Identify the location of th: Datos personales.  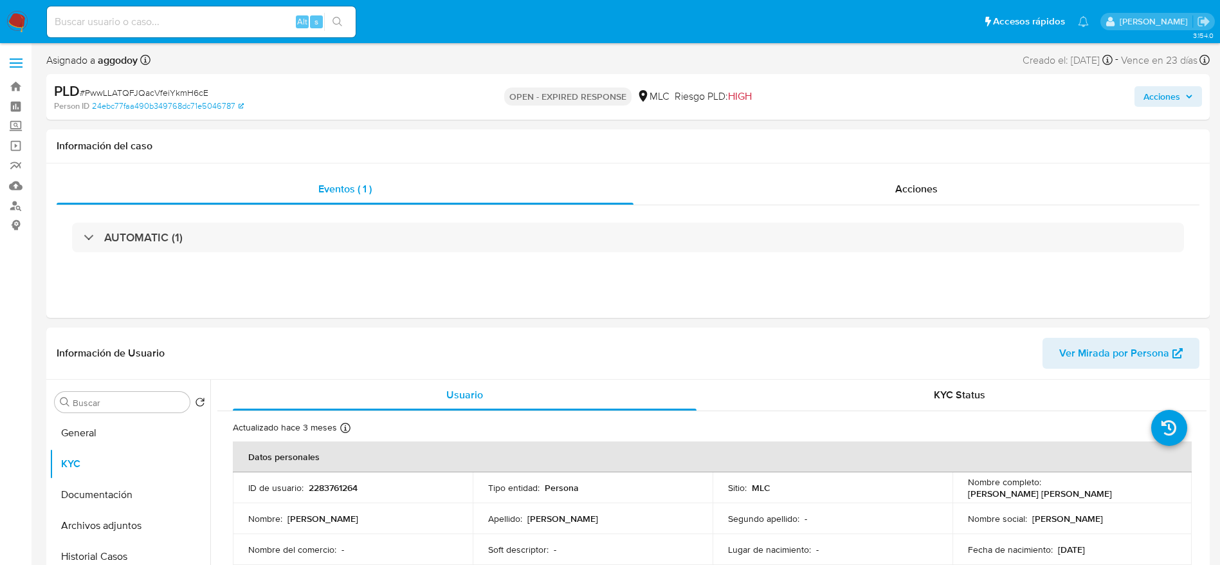
(712, 457).